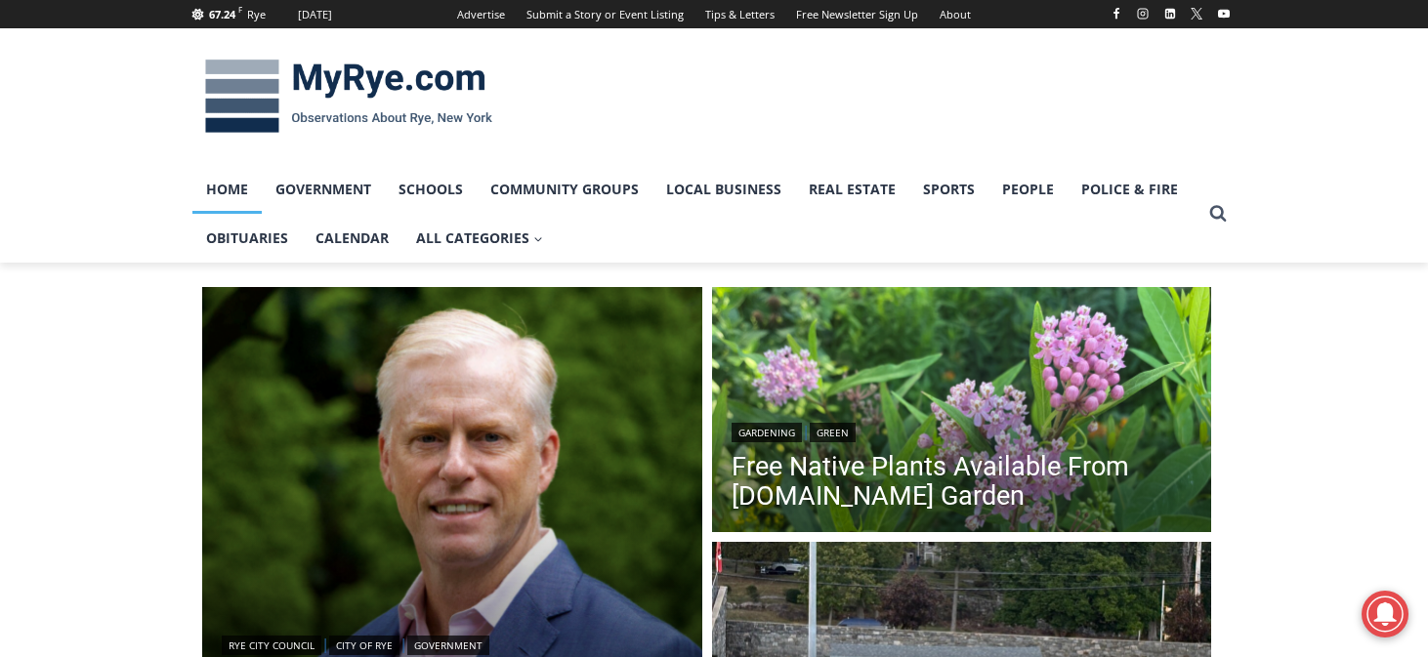 This screenshot has width=1428, height=657. Describe the element at coordinates (1224, 14) in the screenshot. I see `a: YouTube` at that location.